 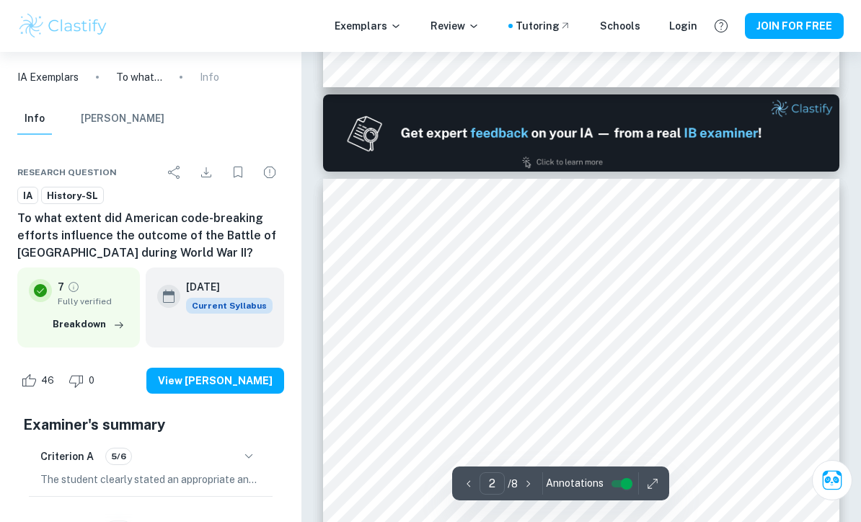 What do you see at coordinates (721, 26) in the screenshot?
I see `button: Help and Feedback` at bounding box center [721, 26].